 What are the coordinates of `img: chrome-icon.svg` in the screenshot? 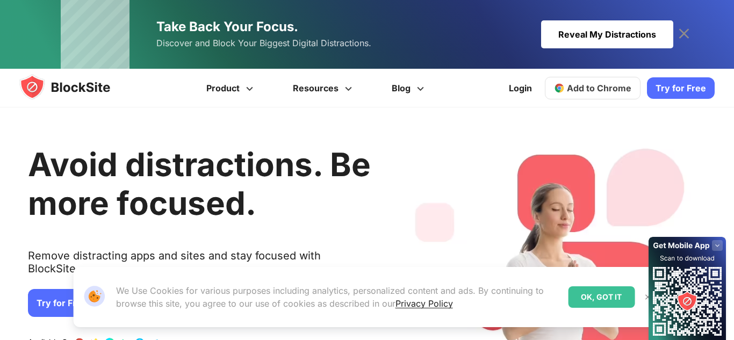 It's located at (559, 88).